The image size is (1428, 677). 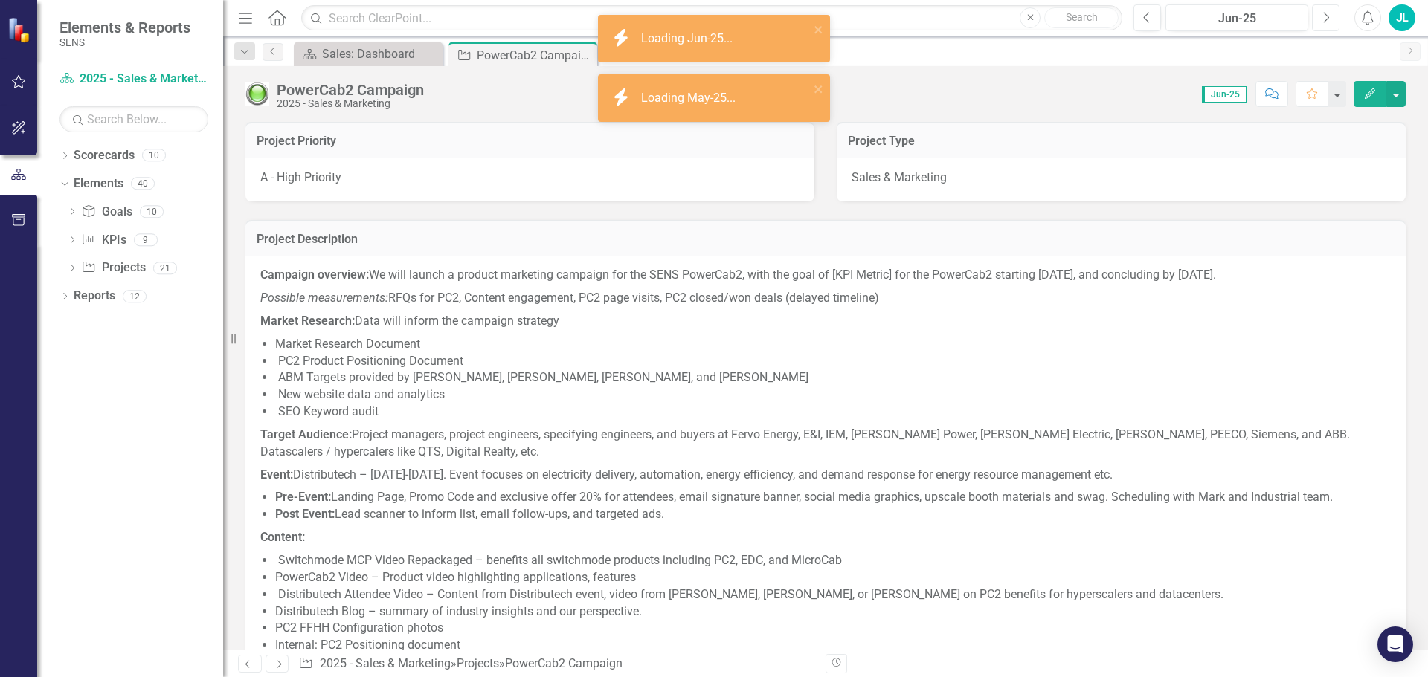 I want to click on p: We will launch a product marketing campaign for the SENS PowerCab2, with the goal of [KPI Metric]..., so click(x=825, y=277).